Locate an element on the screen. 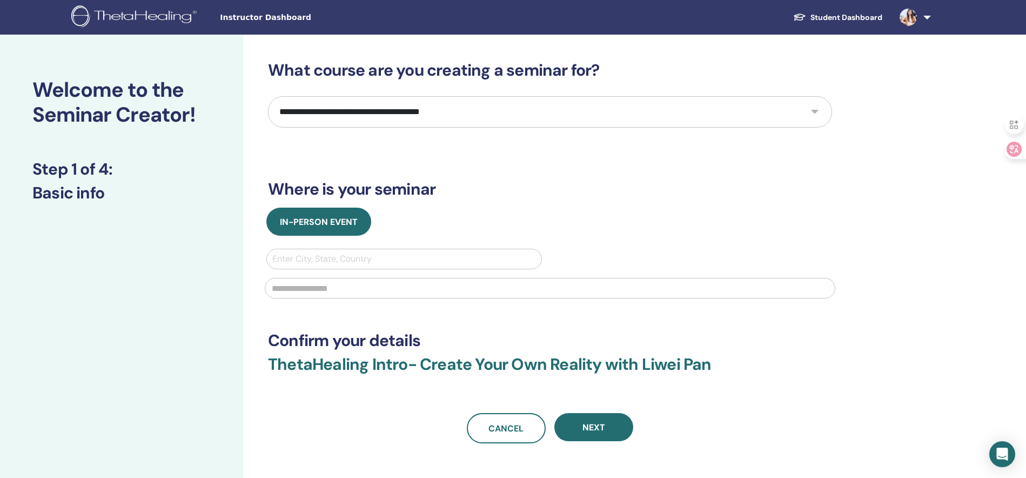  img: logo.png is located at coordinates (136, 17).